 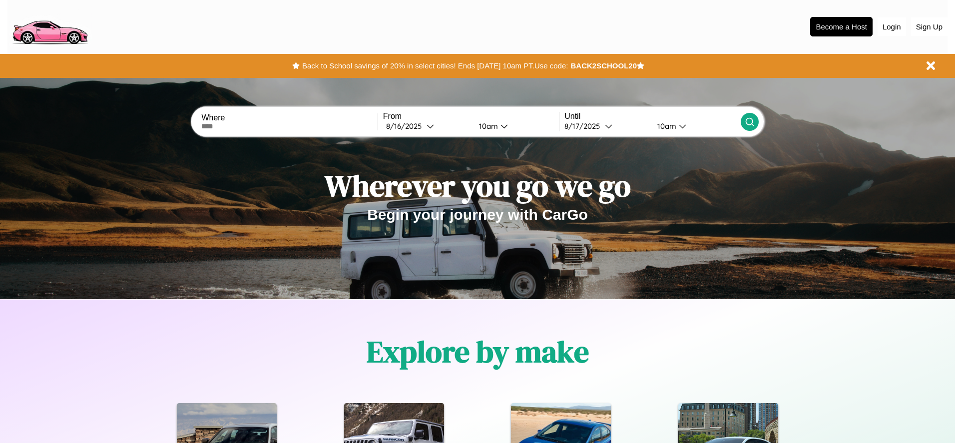 What do you see at coordinates (49, 26) in the screenshot?
I see `img: logo` at bounding box center [49, 26].